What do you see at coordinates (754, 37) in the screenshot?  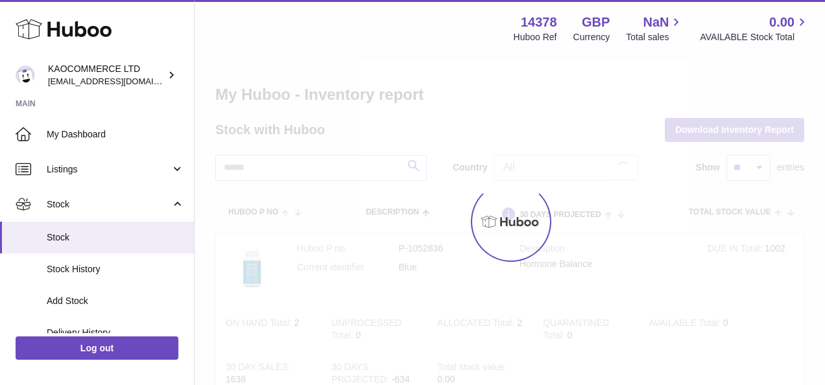 I see `span: AVAILABLE Stock Total` at bounding box center [754, 37].